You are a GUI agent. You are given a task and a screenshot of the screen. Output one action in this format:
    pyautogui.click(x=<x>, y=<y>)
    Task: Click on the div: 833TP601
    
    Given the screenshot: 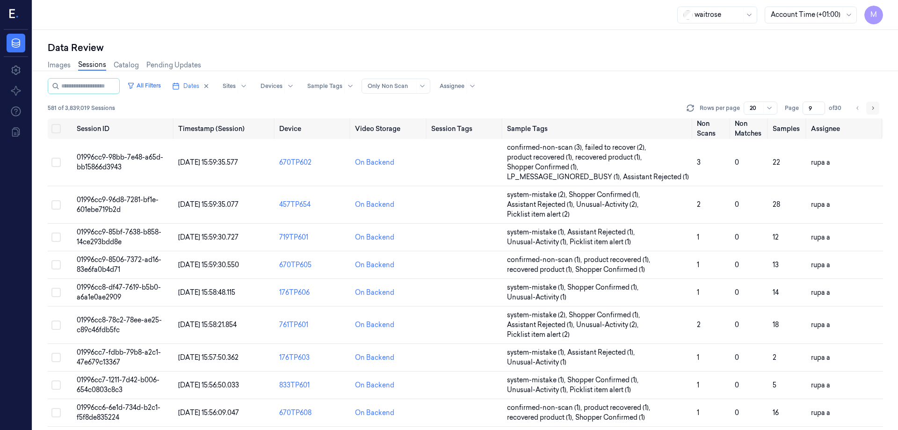 What is the action you would take?
    pyautogui.click(x=313, y=385)
    